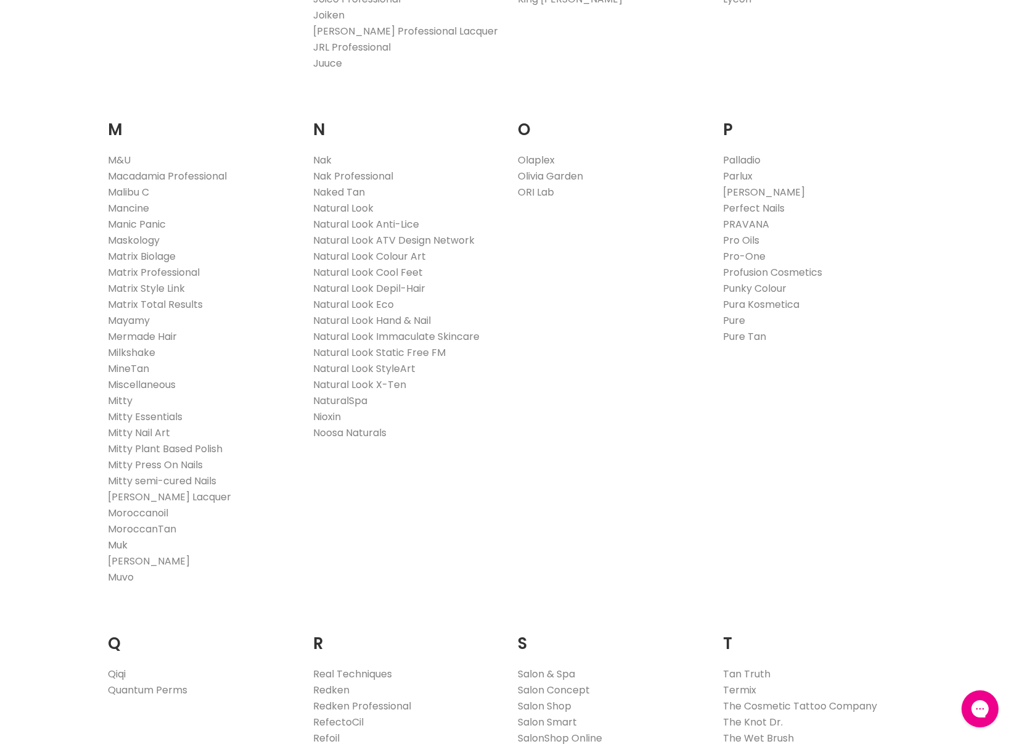 The height and width of the screenshot is (744, 1017). What do you see at coordinates (128, 192) in the screenshot?
I see `a: Malibu C` at bounding box center [128, 192].